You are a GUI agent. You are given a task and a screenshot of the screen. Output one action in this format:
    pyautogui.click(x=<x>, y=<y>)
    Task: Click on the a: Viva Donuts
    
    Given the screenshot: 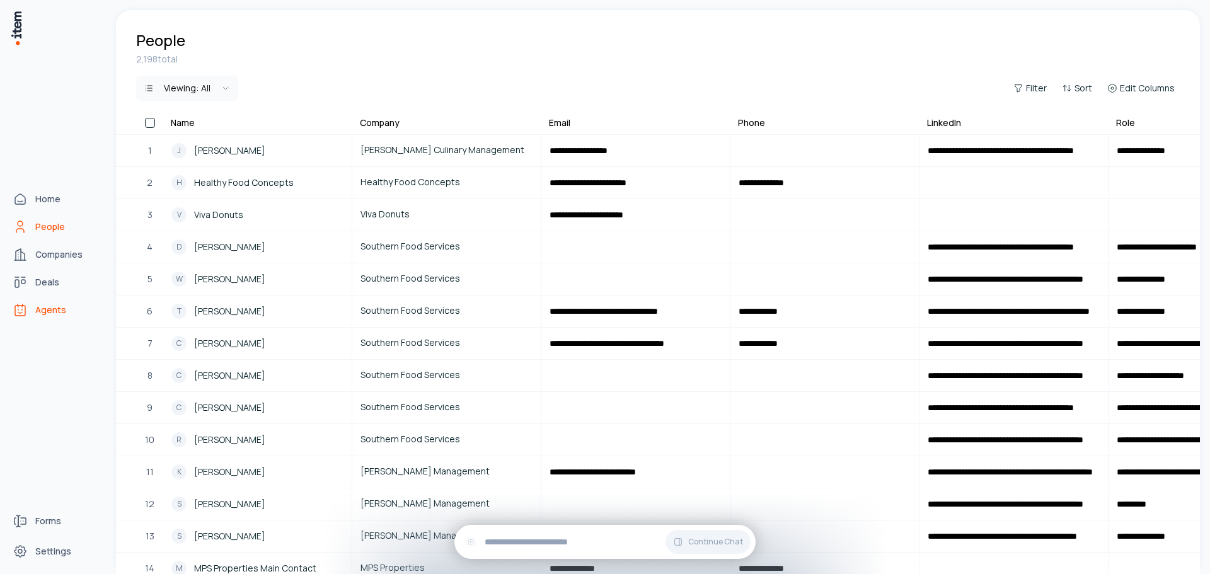 What is the action you would take?
    pyautogui.click(x=446, y=215)
    